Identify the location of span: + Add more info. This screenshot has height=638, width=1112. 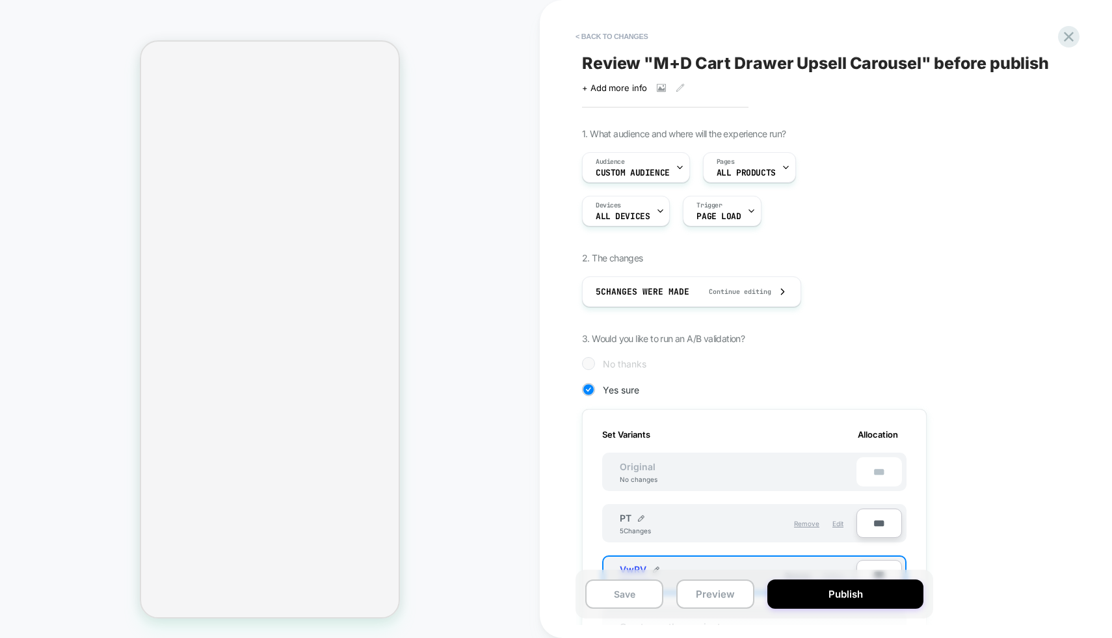
(615, 88).